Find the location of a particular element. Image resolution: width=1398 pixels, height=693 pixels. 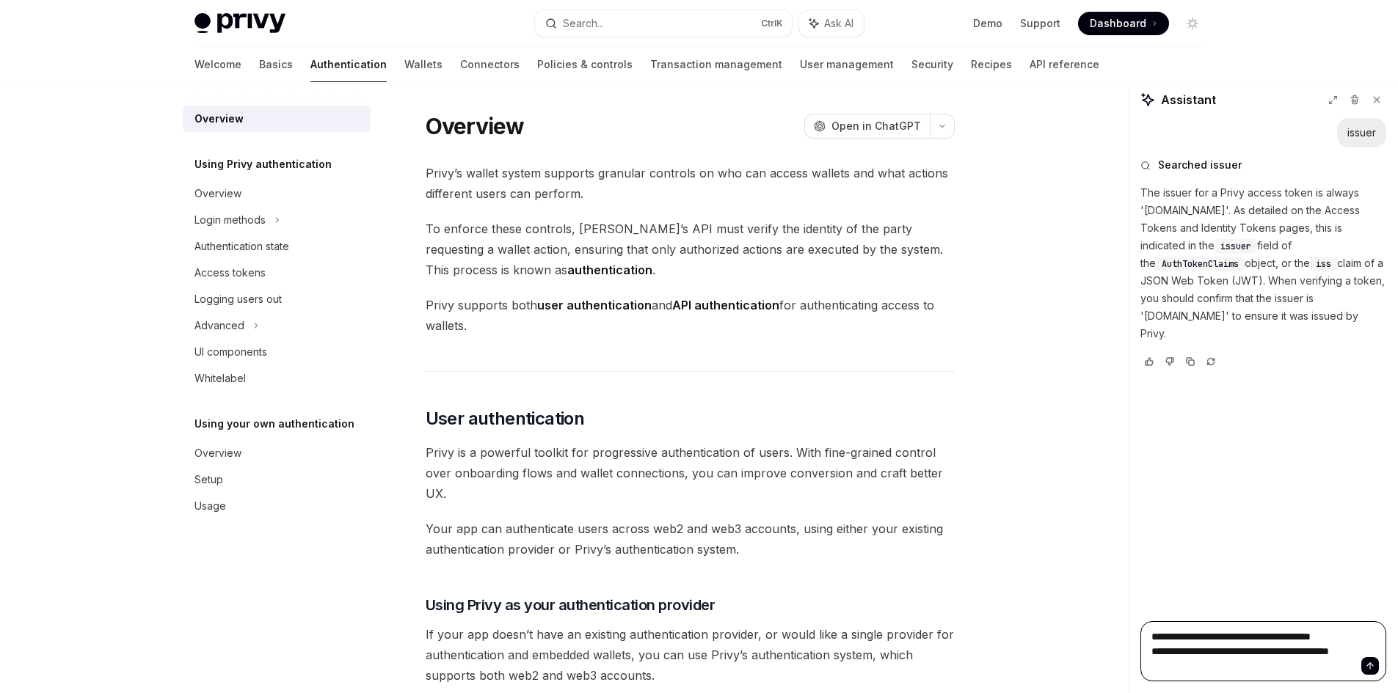

button: Send message is located at coordinates (1370, 666).